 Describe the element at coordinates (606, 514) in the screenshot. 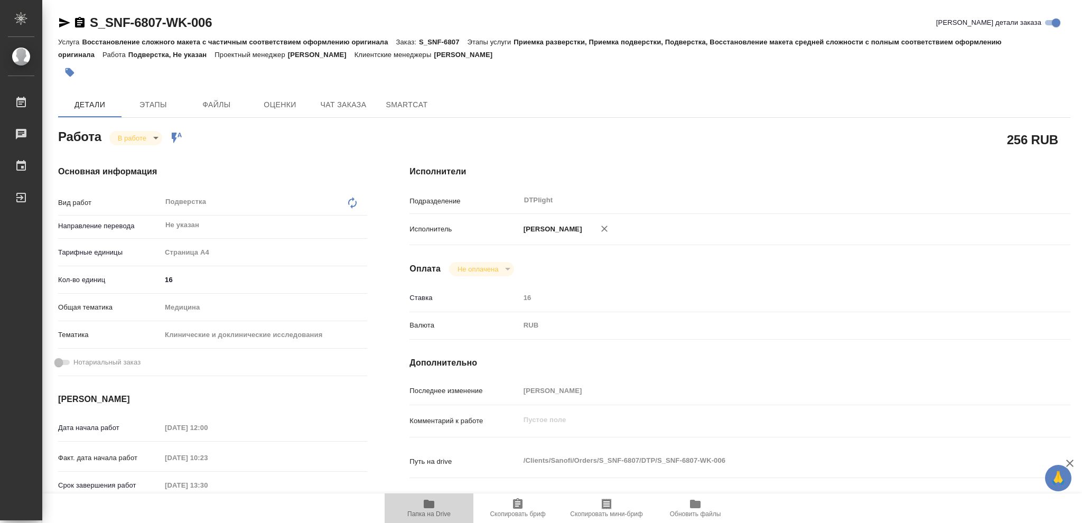

I see `span: Скопировать мини-бриф` at that location.